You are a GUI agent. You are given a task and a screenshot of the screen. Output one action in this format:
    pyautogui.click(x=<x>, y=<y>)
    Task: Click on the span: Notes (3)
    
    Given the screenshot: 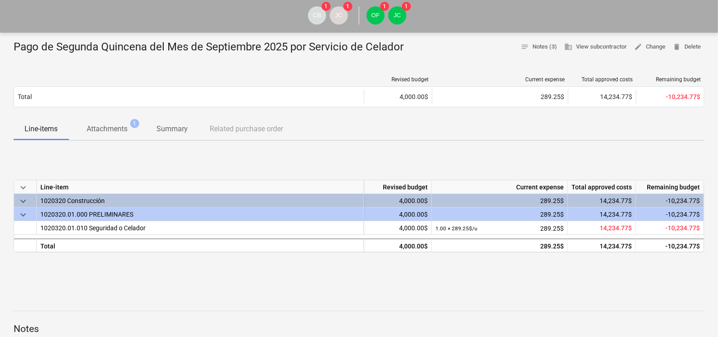 What is the action you would take?
    pyautogui.click(x=539, y=47)
    